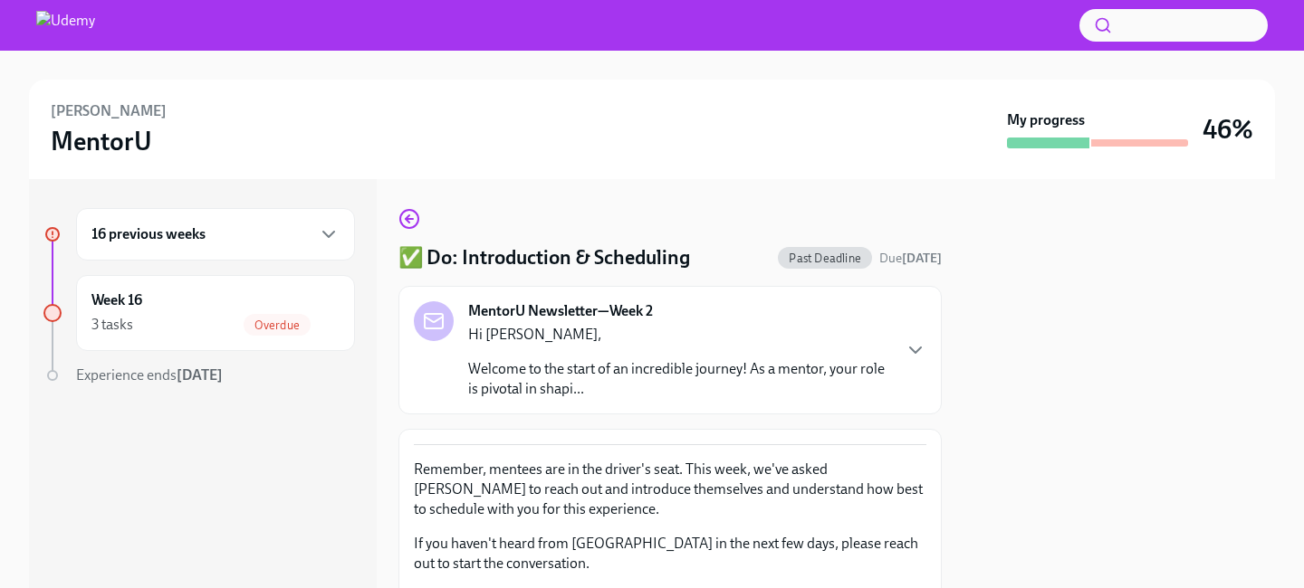 This screenshot has width=1304, height=588. What do you see at coordinates (560, 311) in the screenshot?
I see `strong: MentorU Newsletter—Week 2` at bounding box center [560, 311].